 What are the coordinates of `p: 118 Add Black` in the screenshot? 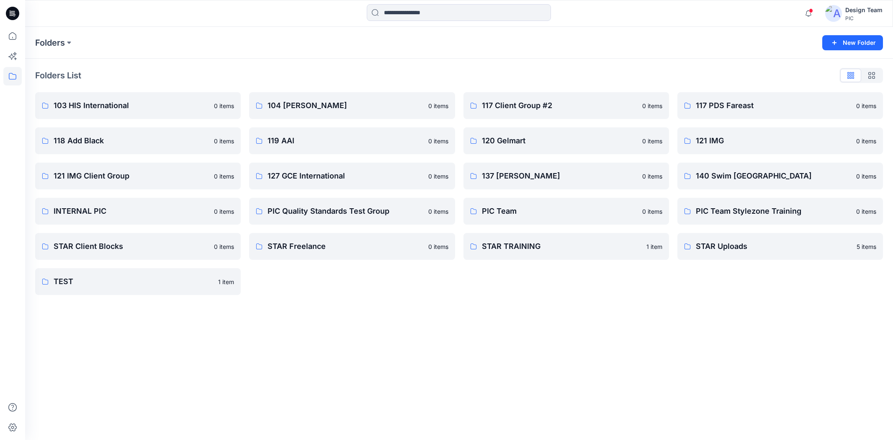 It's located at (131, 141).